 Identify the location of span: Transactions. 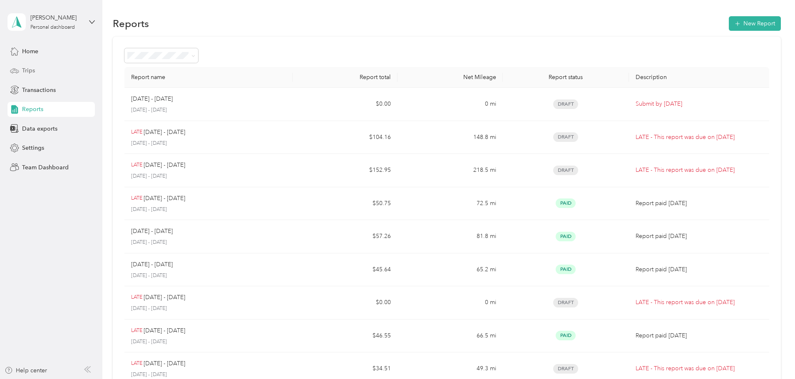
(39, 90).